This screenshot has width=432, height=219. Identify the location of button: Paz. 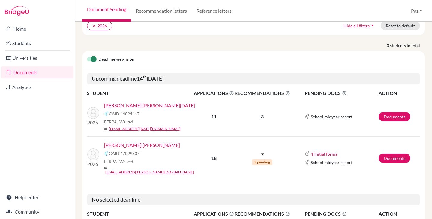
(417, 11).